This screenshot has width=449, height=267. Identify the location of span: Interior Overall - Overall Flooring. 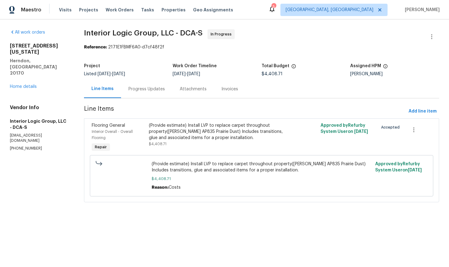
(112, 135).